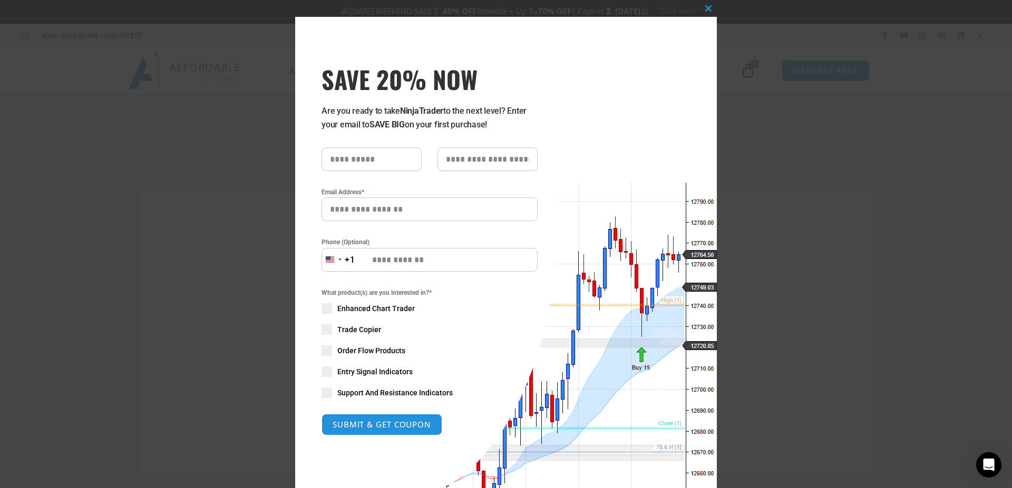 Image resolution: width=1012 pixels, height=488 pixels. I want to click on button: Selected country, so click(338, 260).